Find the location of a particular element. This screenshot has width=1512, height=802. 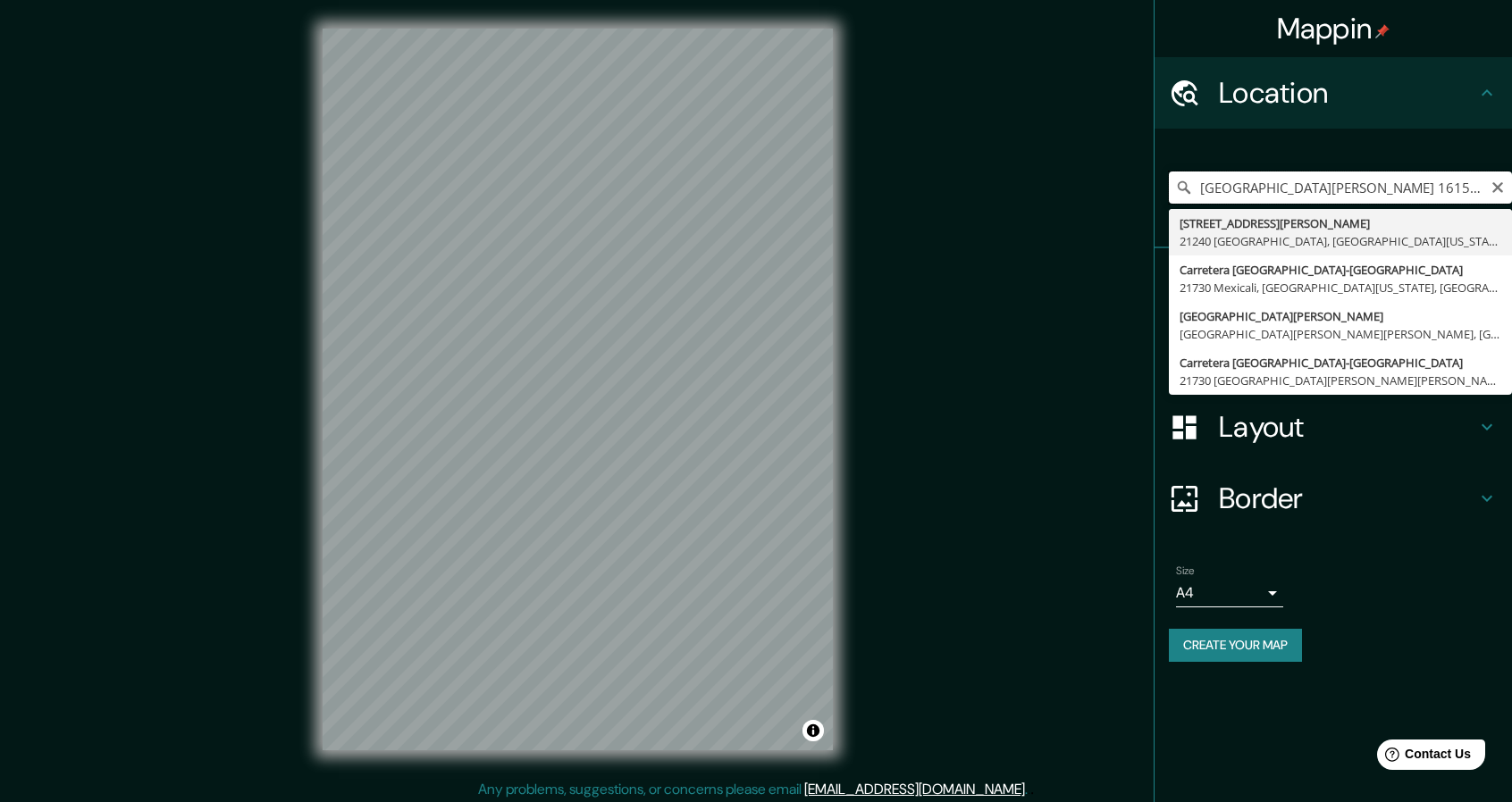

button: Create your map is located at coordinates (1235, 646).